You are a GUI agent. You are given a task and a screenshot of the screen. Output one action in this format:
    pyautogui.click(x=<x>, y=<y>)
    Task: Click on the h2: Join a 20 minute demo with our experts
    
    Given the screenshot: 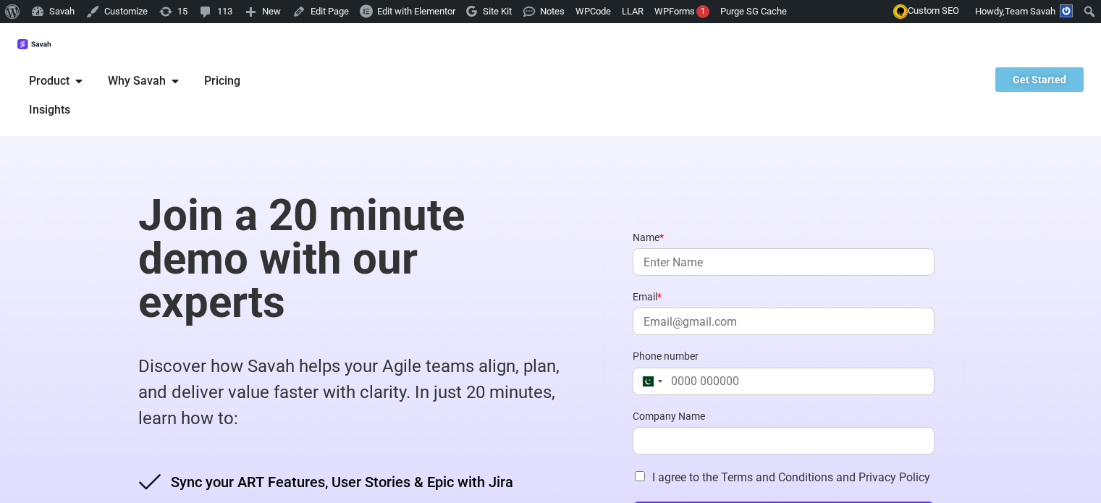 What is the action you would take?
    pyautogui.click(x=356, y=259)
    